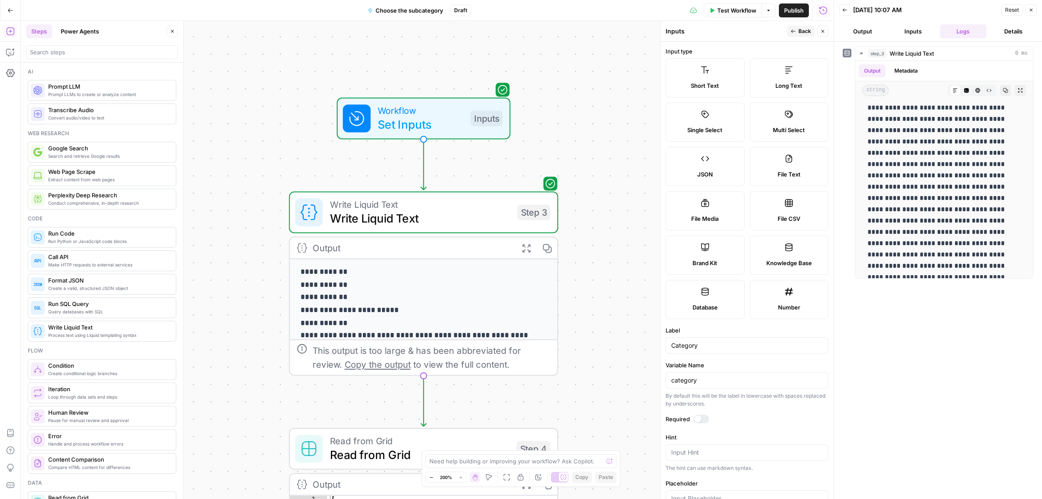 Image resolution: width=1042 pixels, height=499 pixels. Describe the element at coordinates (109, 335) in the screenshot. I see `span: Process text using Liquid templating syntax` at that location.